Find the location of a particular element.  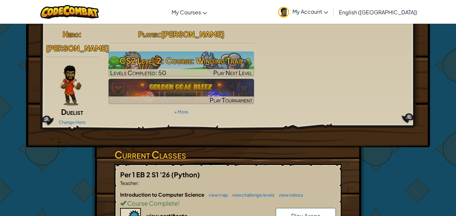

span: Introduction to Computer Science is located at coordinates (163, 194).